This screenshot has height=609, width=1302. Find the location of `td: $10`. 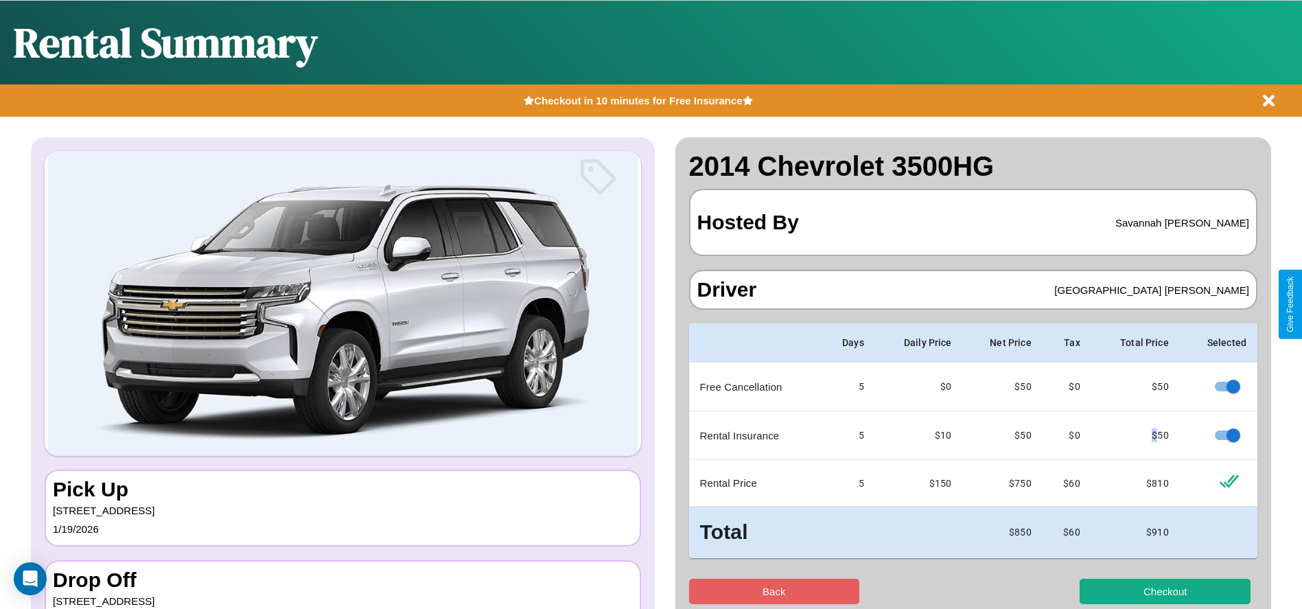

td: $10 is located at coordinates (919, 435).